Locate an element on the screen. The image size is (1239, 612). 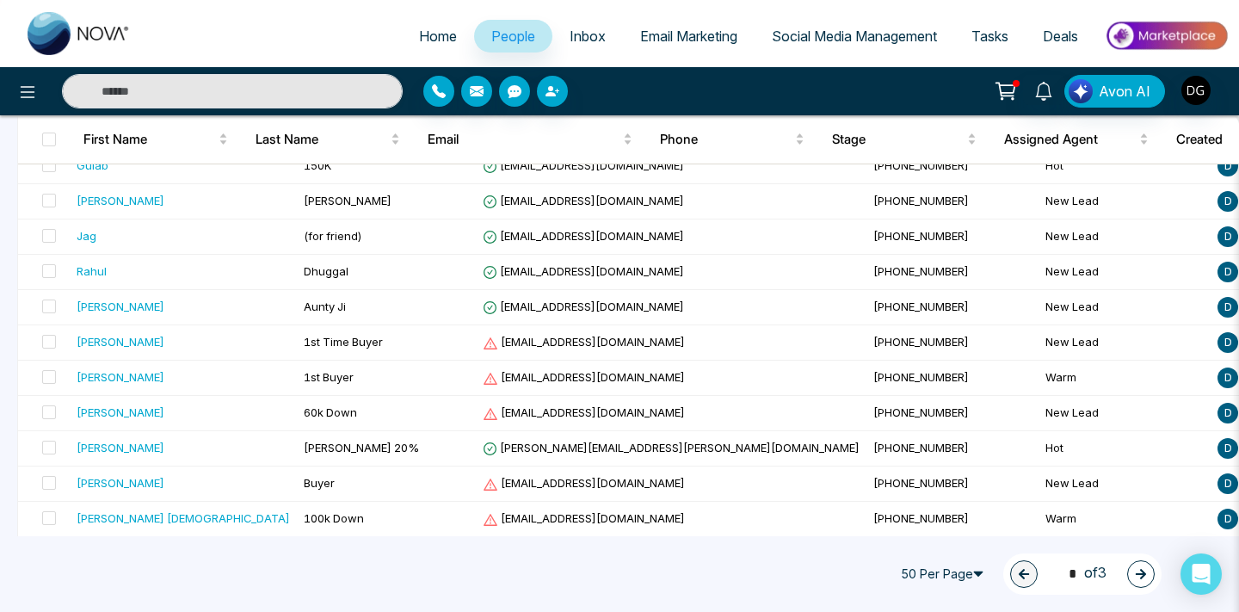
div: Gulab is located at coordinates (92, 165).